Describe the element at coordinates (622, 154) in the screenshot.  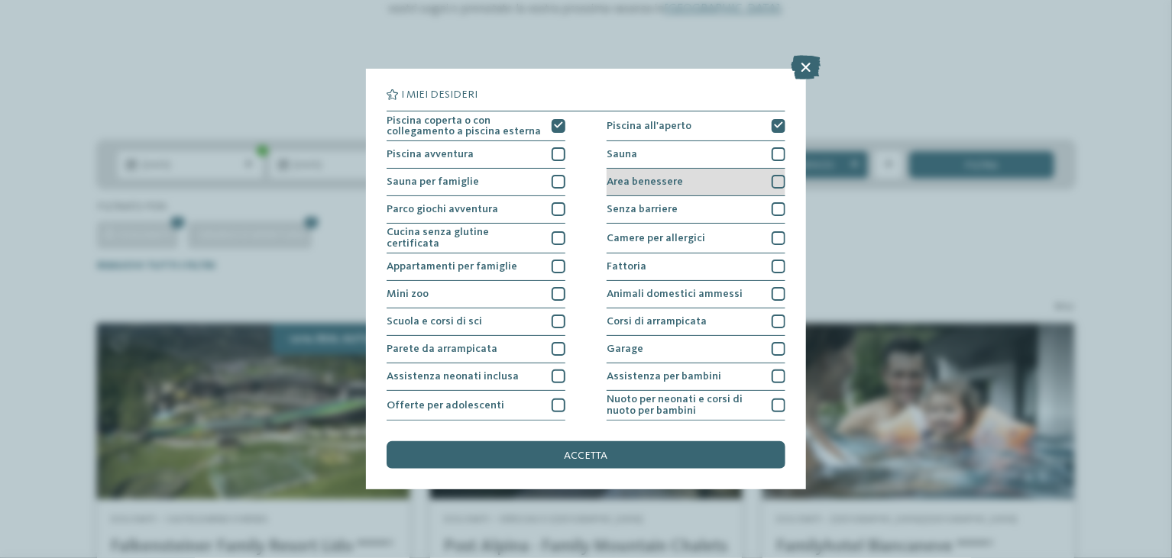
I see `span: Sauna` at that location.